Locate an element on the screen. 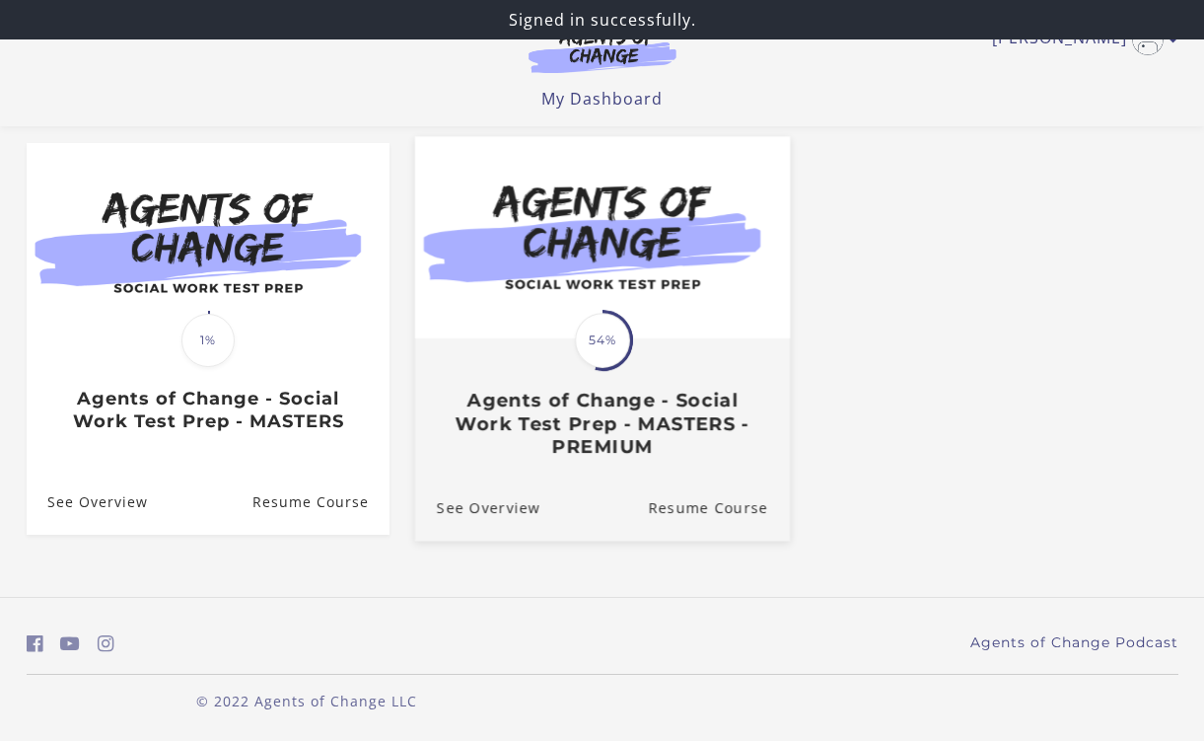 Image resolution: width=1204 pixels, height=741 pixels. i: https://www.youtube.com/c/AgentsofChangeTestPrepbyMeaganMitchell (Open in a new window) is located at coordinates (70, 643).